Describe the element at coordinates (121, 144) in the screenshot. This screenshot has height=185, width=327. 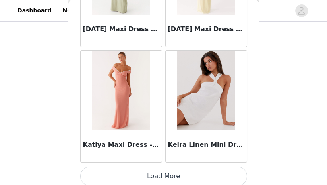
I see `h3: Katiya Maxi Dress - Peach` at that location.